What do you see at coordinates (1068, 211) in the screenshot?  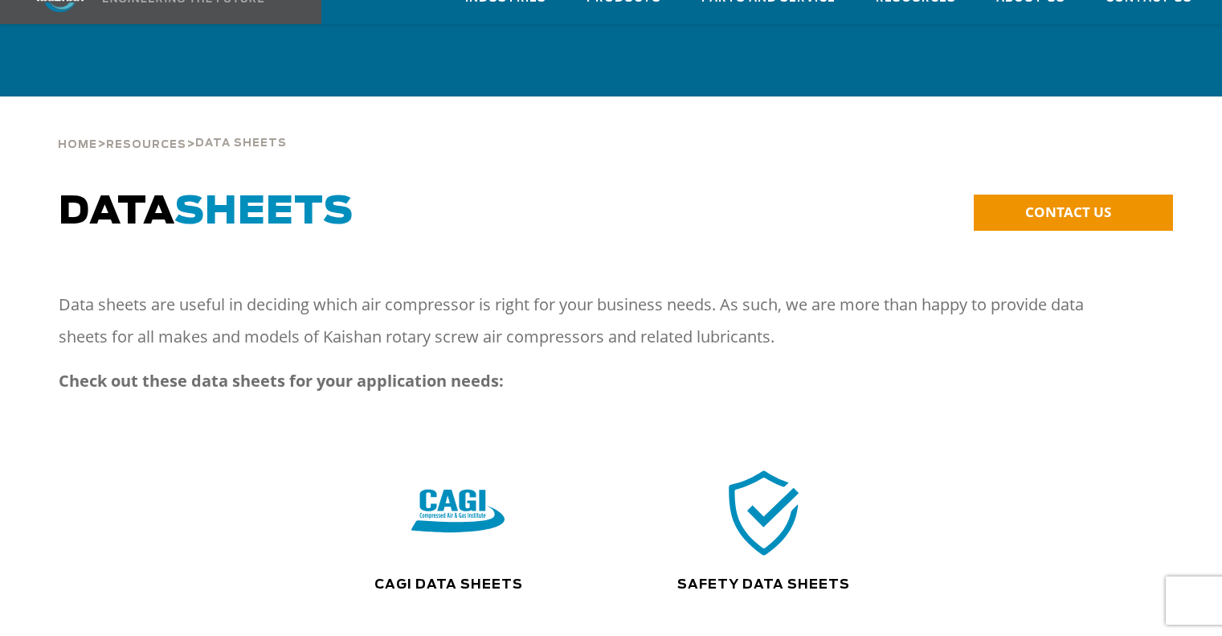 I see `span: CONTACT US` at bounding box center [1068, 211].